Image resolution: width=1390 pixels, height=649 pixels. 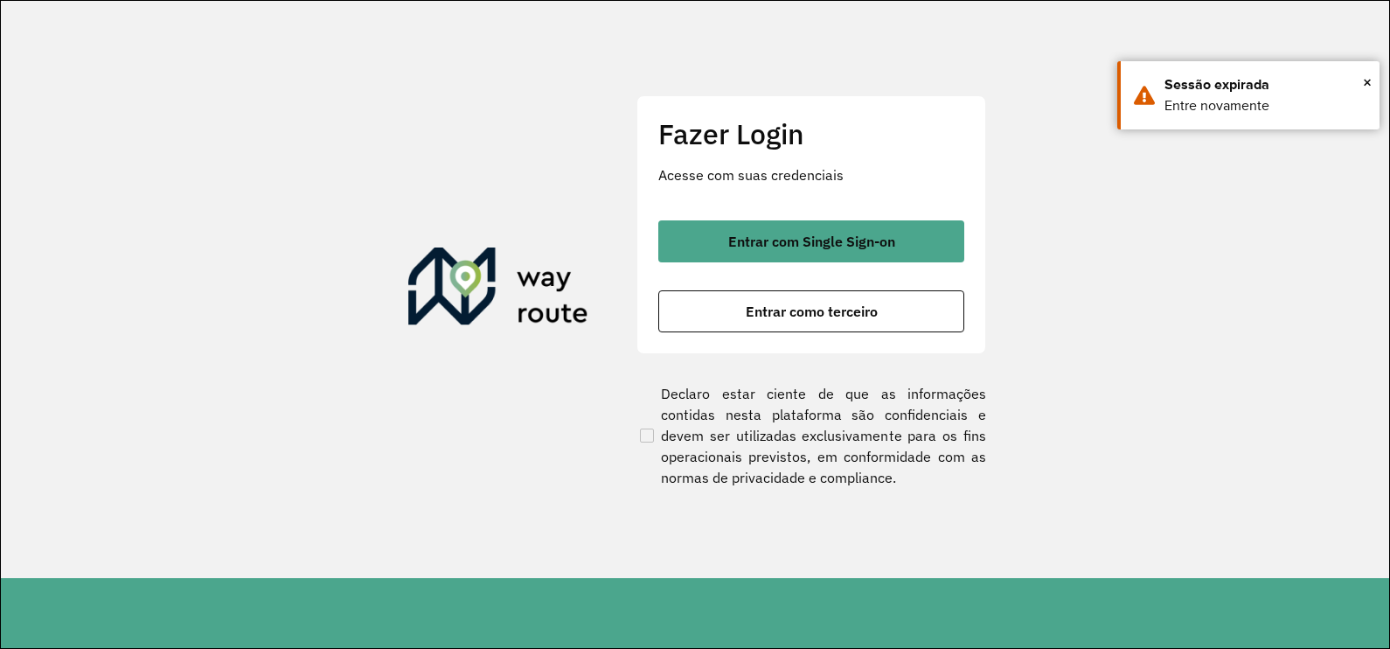 I want to click on button: Close, so click(x=1367, y=82).